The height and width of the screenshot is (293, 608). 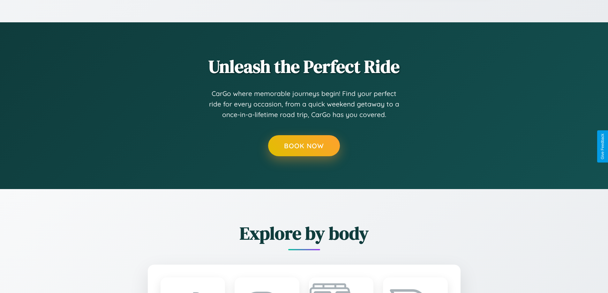 What do you see at coordinates (603, 147) in the screenshot?
I see `div: Give Feedback` at bounding box center [603, 147].